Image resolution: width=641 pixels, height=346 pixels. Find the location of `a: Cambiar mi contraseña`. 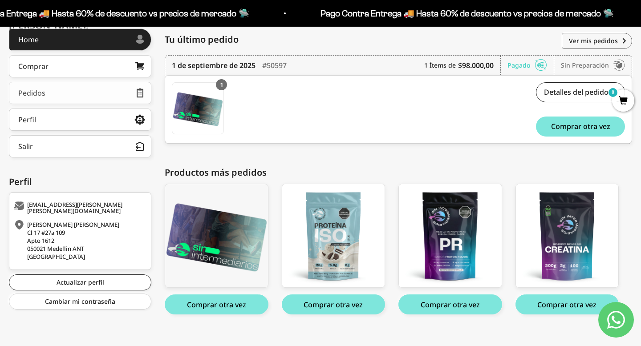

a: Cambiar mi contraseña is located at coordinates (80, 302).